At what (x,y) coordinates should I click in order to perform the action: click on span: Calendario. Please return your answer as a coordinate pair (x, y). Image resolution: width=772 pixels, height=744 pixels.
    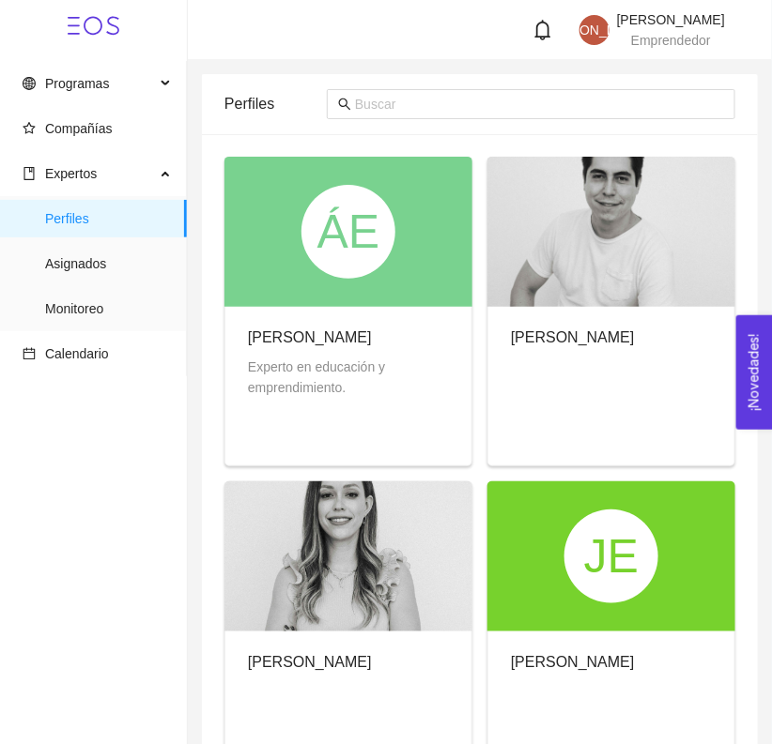
    Looking at the image, I should click on (77, 354).